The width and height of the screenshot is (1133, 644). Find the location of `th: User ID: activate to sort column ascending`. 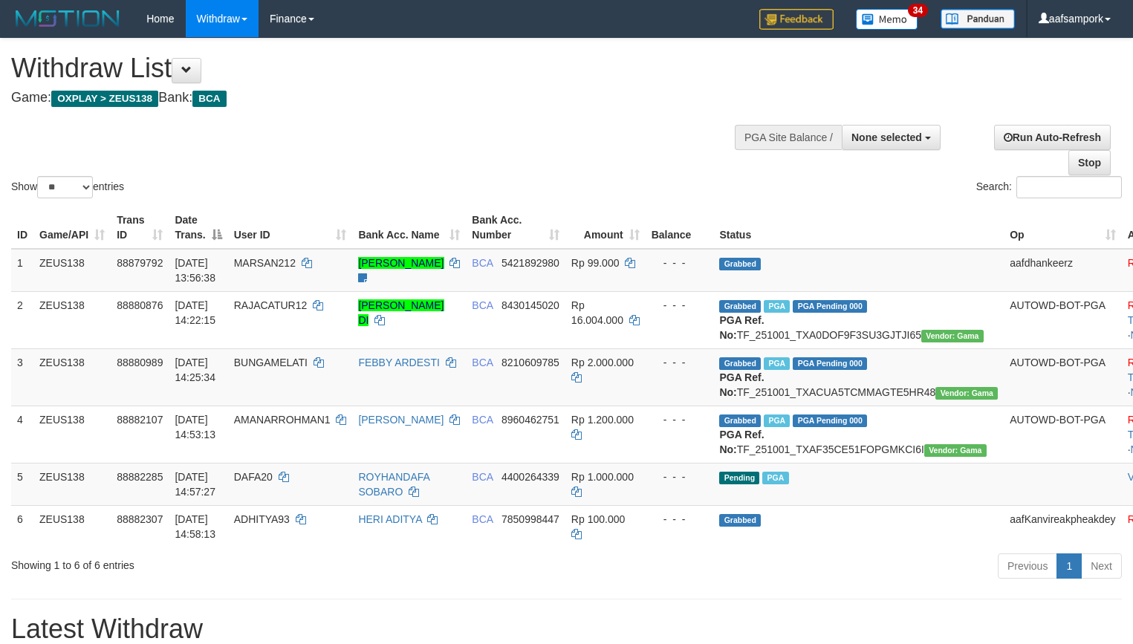

th: User ID: activate to sort column ascending is located at coordinates (291, 227).